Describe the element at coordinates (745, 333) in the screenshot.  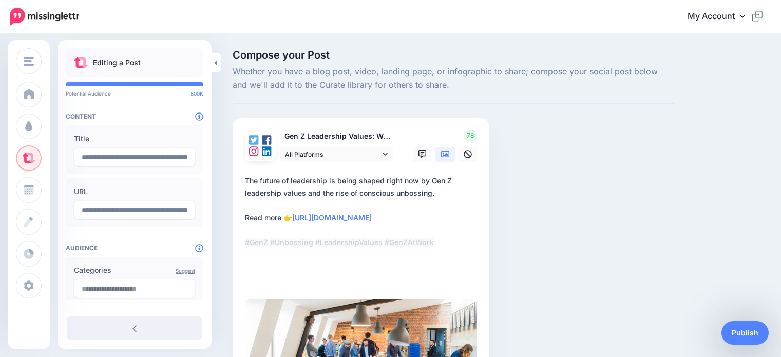
I see `a: Publish` at that location.